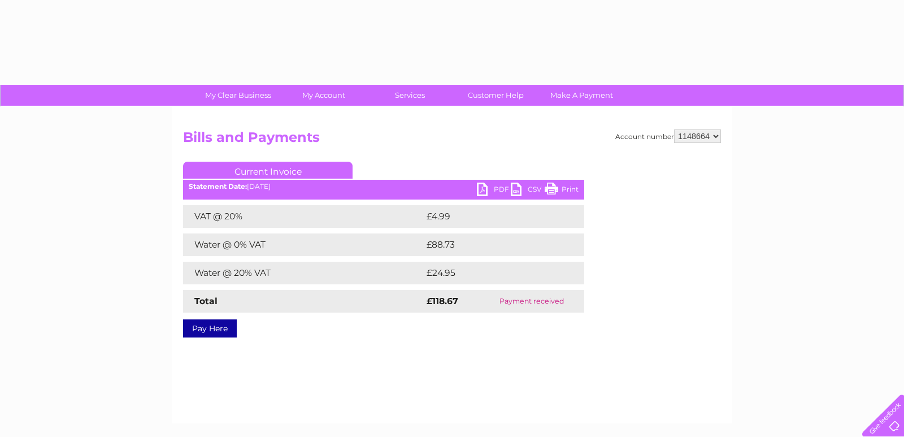  What do you see at coordinates (218, 186) in the screenshot?
I see `b: Statement Date:` at bounding box center [218, 186].